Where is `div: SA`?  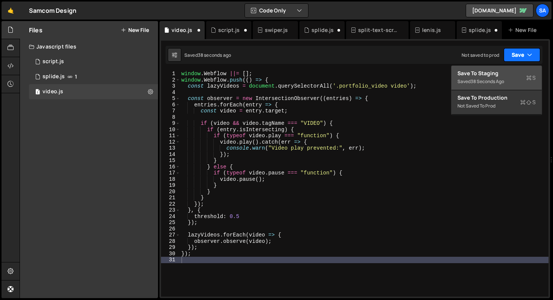 div: SA is located at coordinates (543, 11).